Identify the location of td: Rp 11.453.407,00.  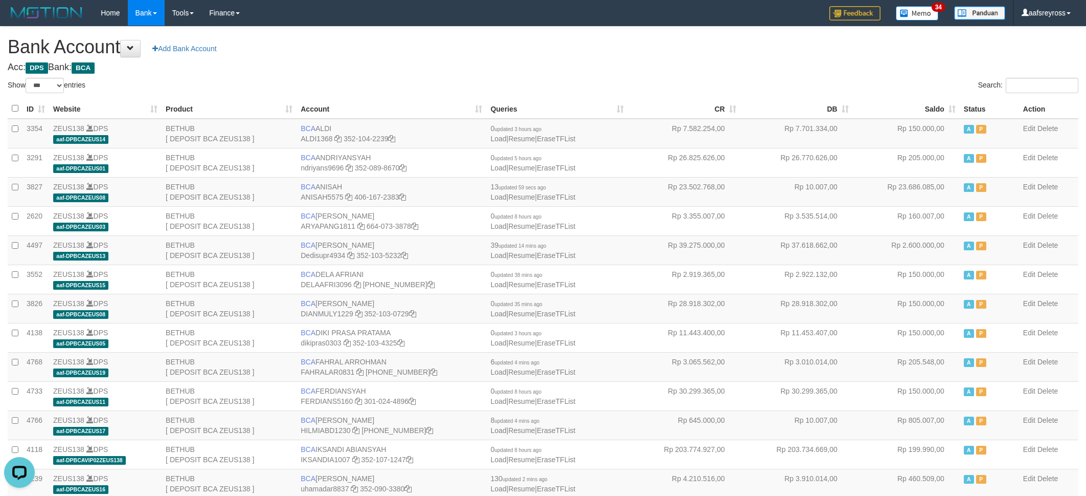
(797, 337).